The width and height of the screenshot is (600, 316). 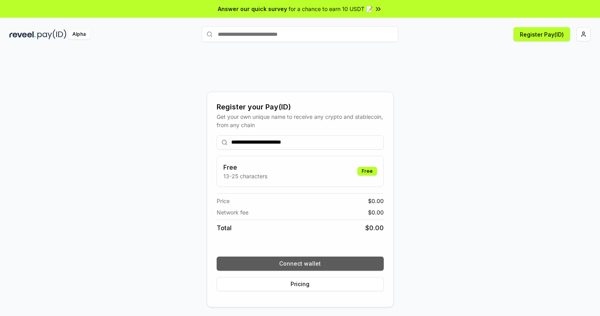 What do you see at coordinates (300, 284) in the screenshot?
I see `button: Pricing` at bounding box center [300, 284].